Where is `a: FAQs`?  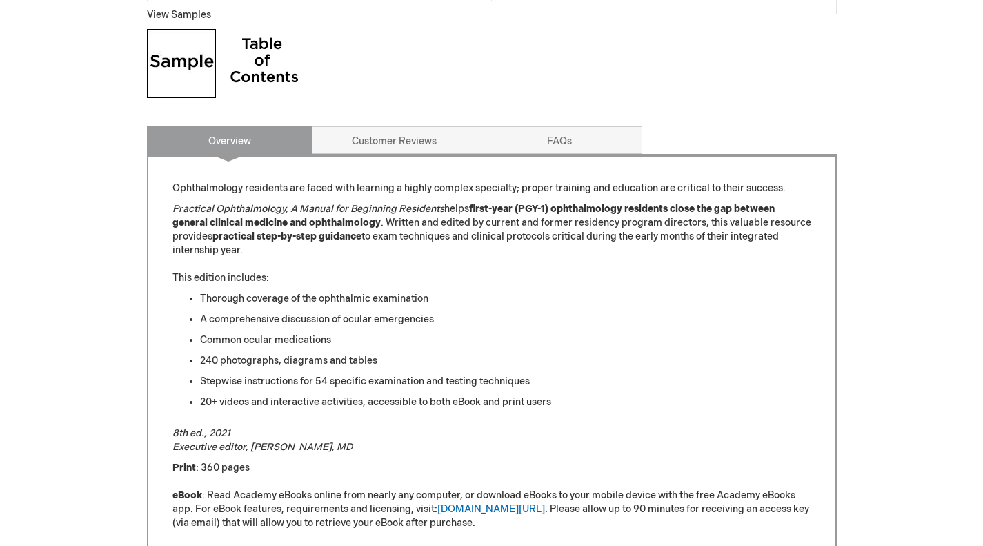
a: FAQs is located at coordinates (560, 140).